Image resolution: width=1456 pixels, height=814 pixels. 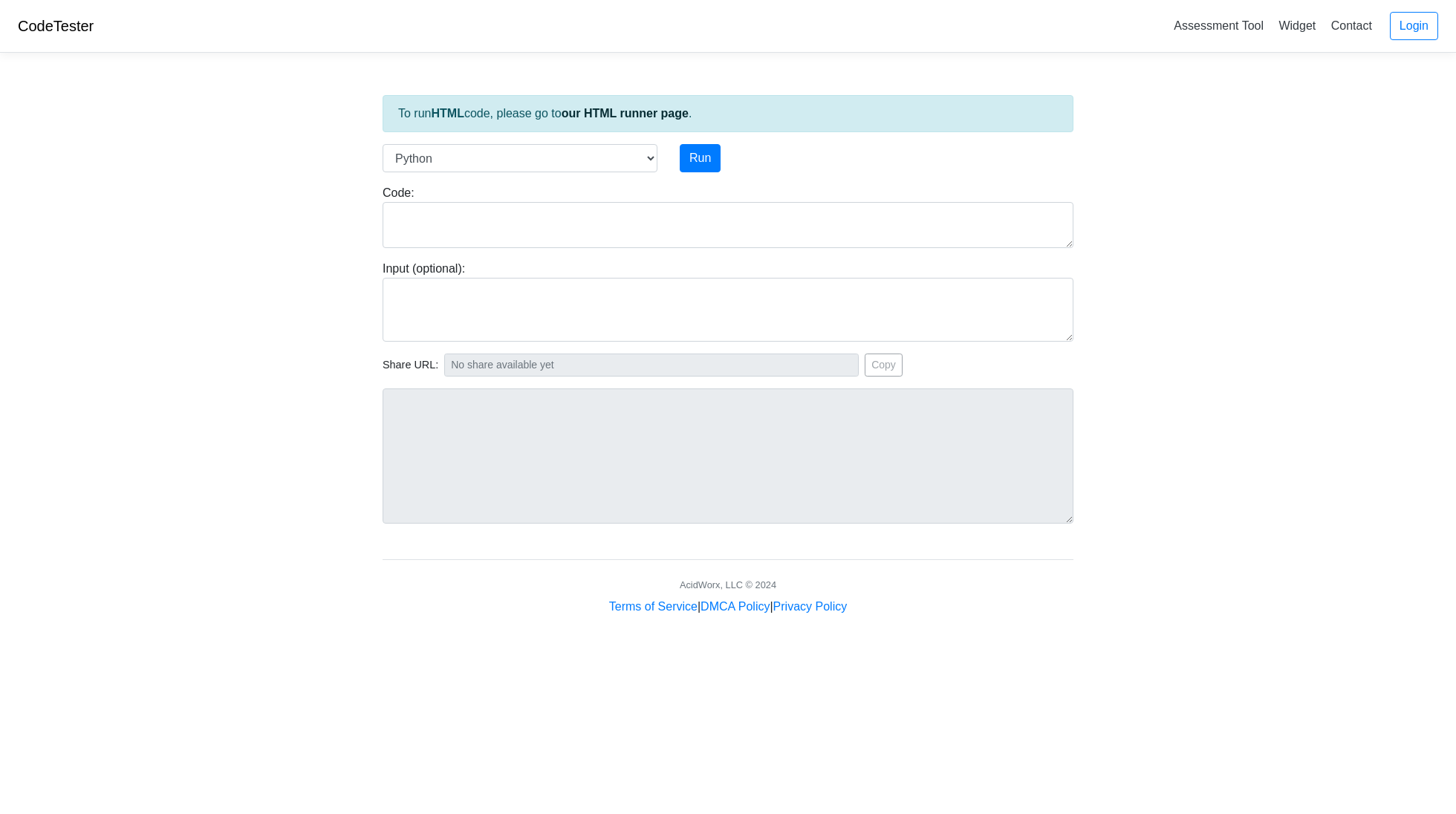 What do you see at coordinates (1297, 25) in the screenshot?
I see `a: Widget` at bounding box center [1297, 25].